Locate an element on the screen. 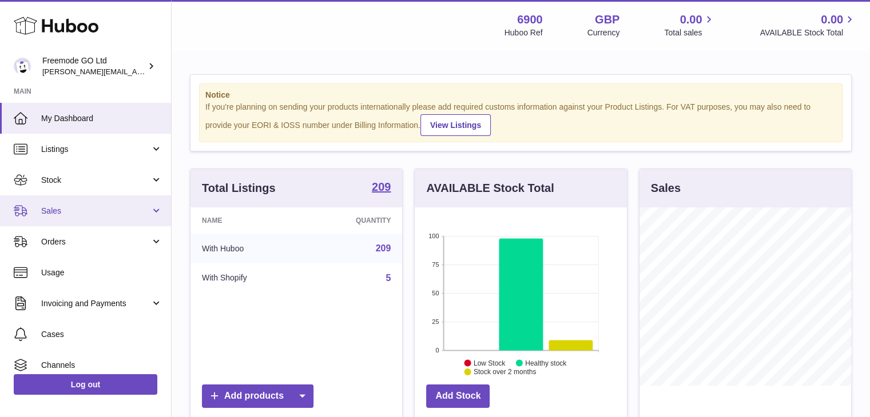  a: 0.00 Total sales is located at coordinates (689, 25).